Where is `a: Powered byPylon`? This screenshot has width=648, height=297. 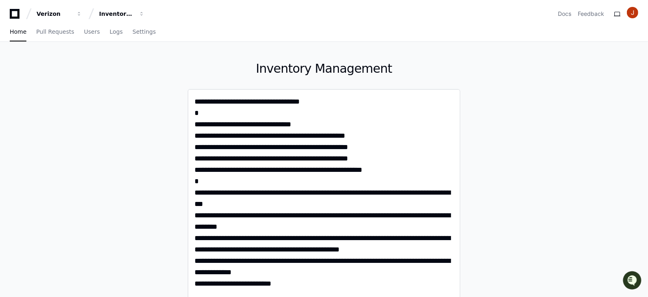
a: Powered byPylon is located at coordinates (78, 88).